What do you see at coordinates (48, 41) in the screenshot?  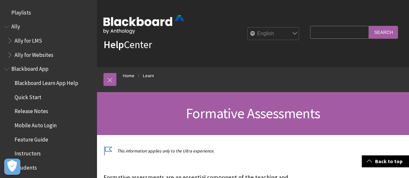 I see `nav: Book outline for Anthology Ally Help` at bounding box center [48, 41].